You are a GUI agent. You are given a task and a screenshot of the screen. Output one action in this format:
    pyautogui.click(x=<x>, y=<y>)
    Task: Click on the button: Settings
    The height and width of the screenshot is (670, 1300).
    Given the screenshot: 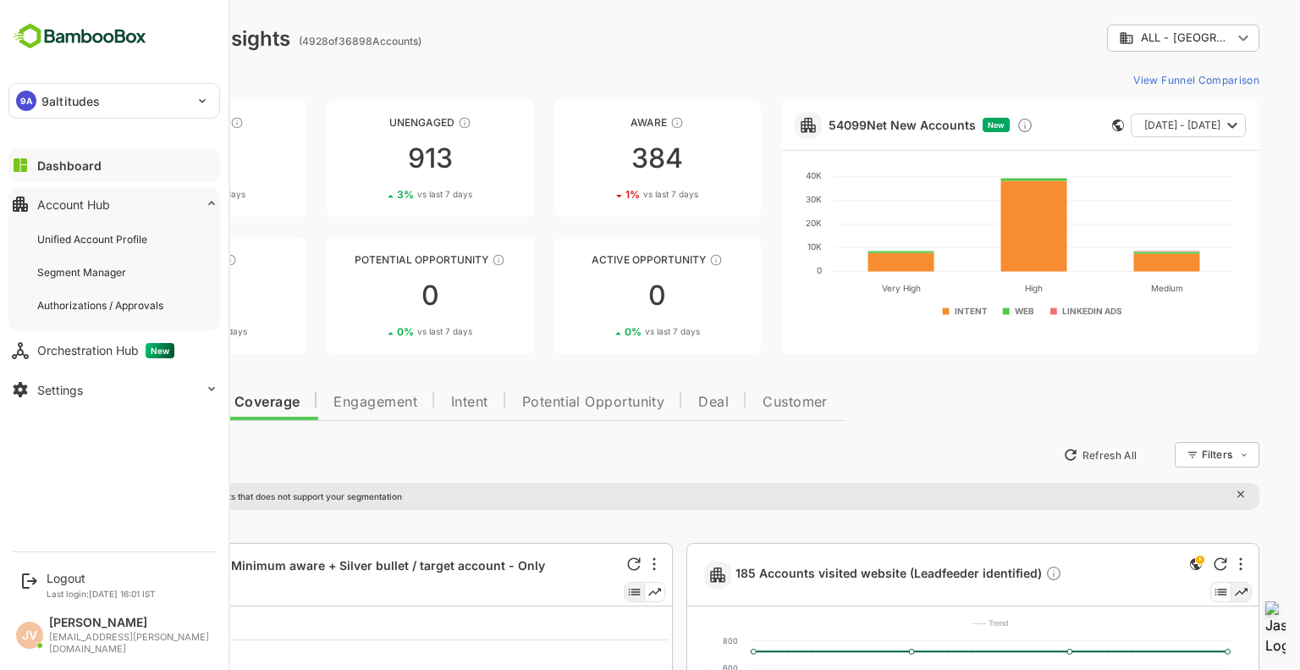 What is the action you would take?
    pyautogui.click(x=114, y=389)
    